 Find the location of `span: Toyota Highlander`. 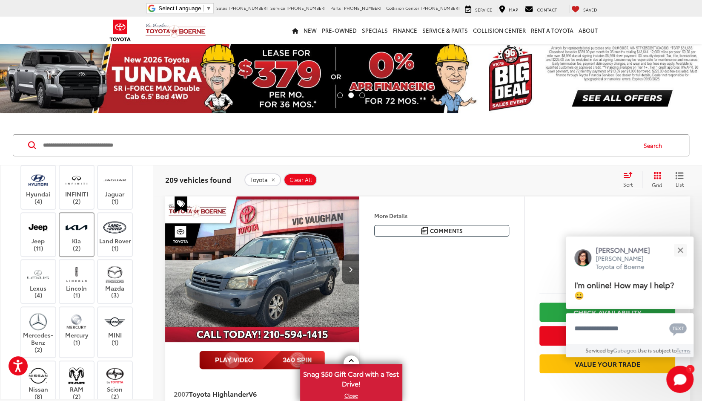

span: Toyota Highlander is located at coordinates (219, 393).